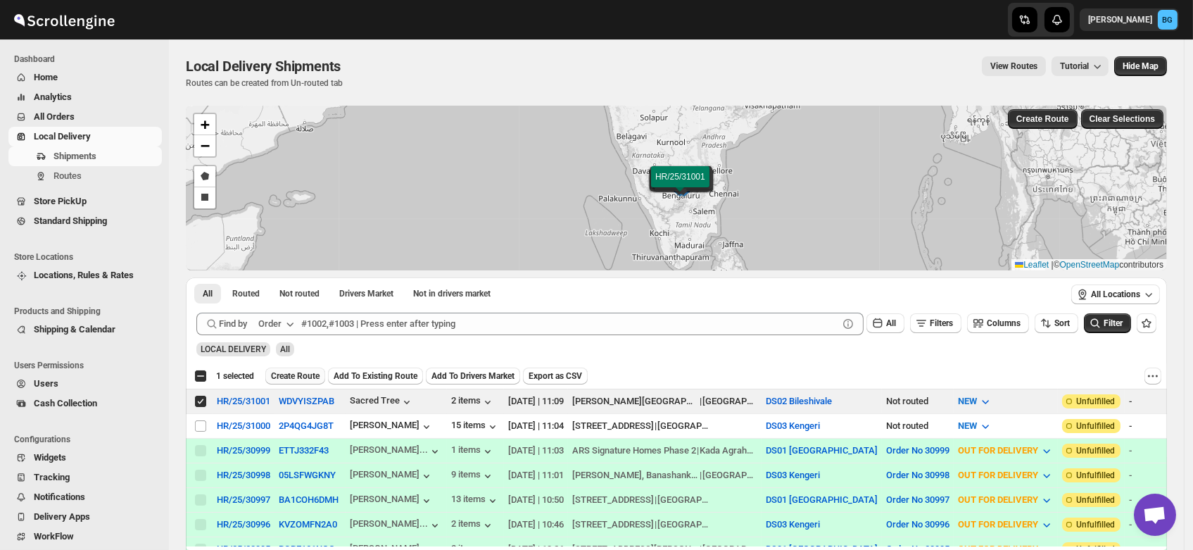 The height and width of the screenshot is (550, 1193). I want to click on span: Drivers Market, so click(366, 294).